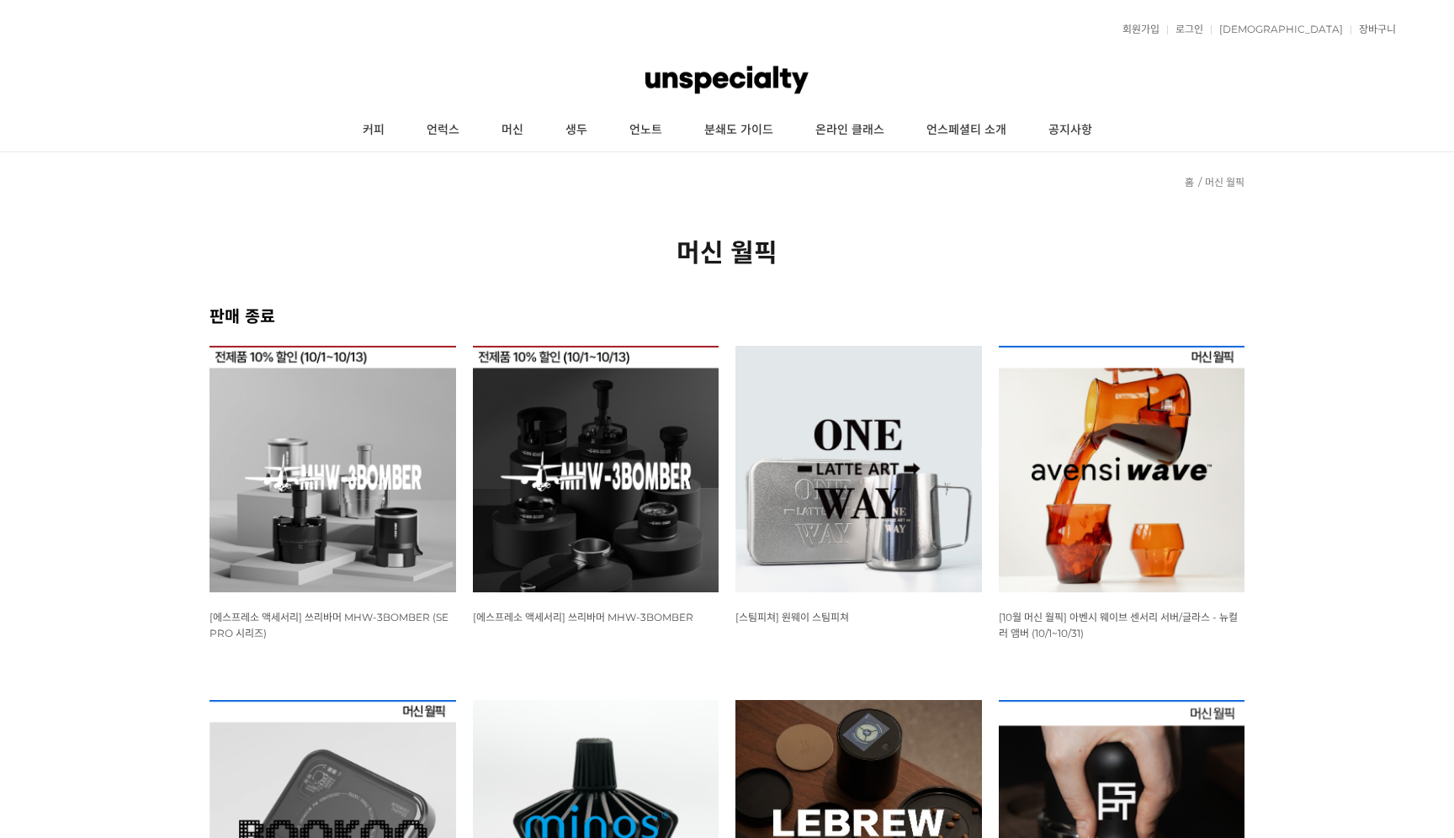 This screenshot has width=1454, height=838. Describe the element at coordinates (329, 624) in the screenshot. I see `a: [에스프레소 액세서리] 쓰리바머 MHW-3BOMBER (SE PRO 시리즈)` at that location.